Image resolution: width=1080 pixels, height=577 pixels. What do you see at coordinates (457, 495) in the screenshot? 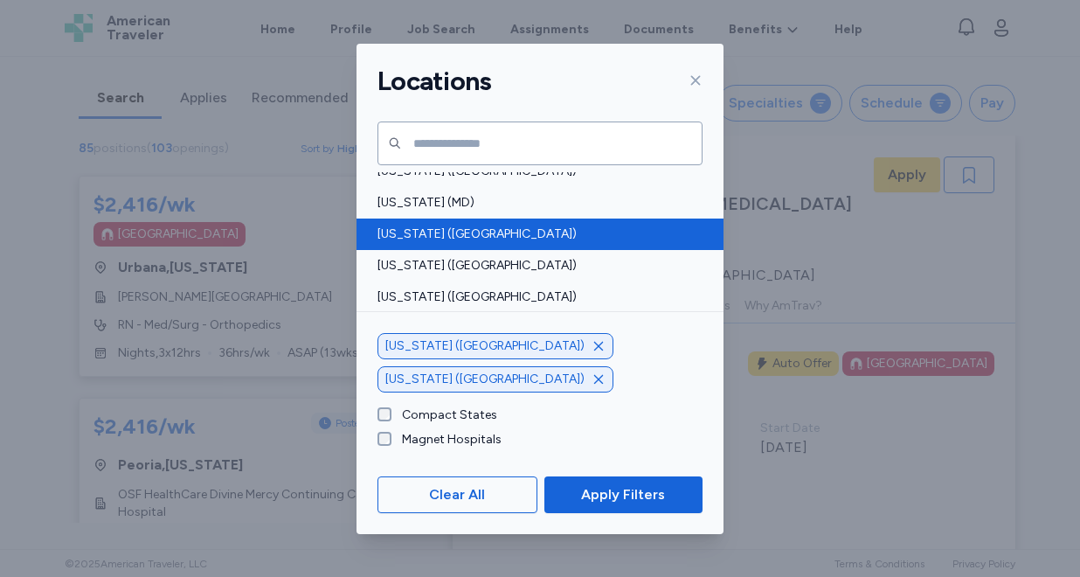
I see `button: Clear All` at bounding box center [457, 495].